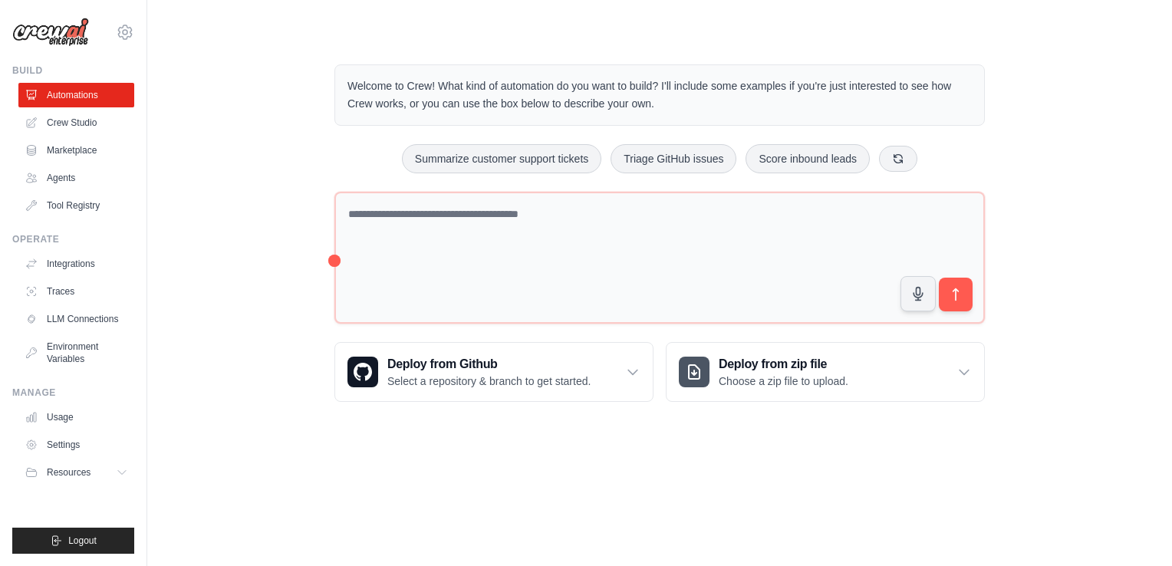 The image size is (1172, 566). Describe the element at coordinates (76, 95) in the screenshot. I see `a: Automations` at that location.